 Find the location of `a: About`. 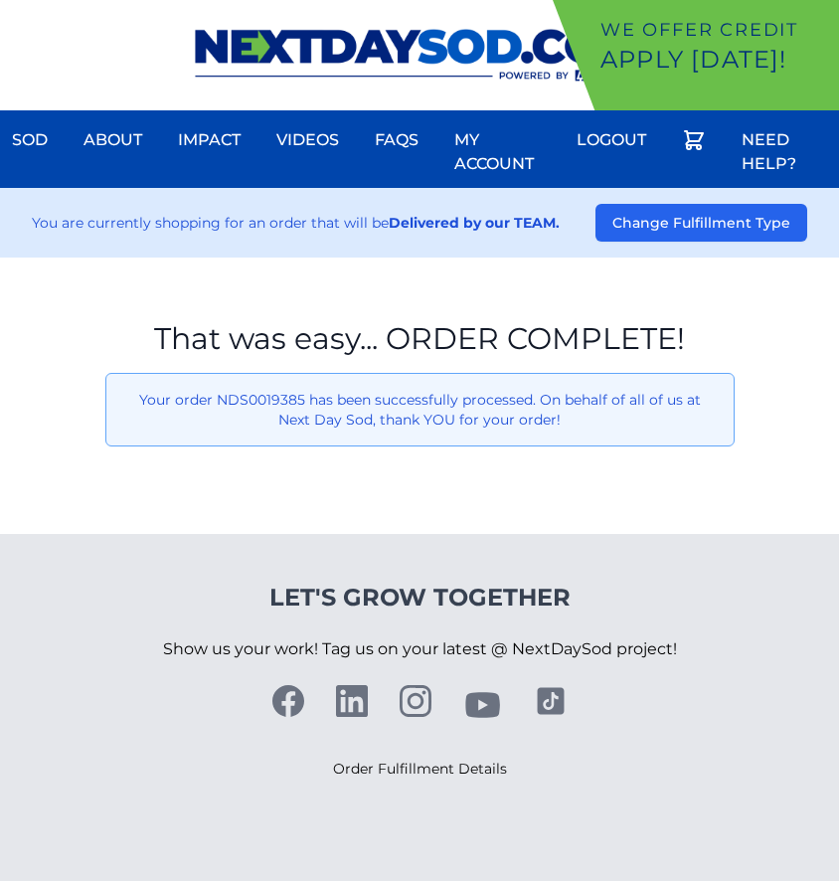

a: About is located at coordinates (112, 140).